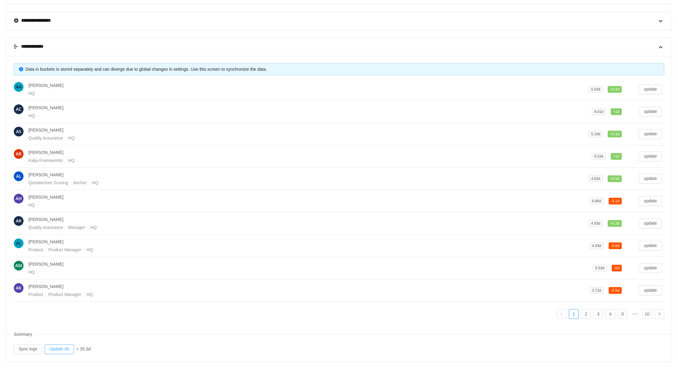 This screenshot has height=374, width=678. What do you see at coordinates (83, 349) in the screenshot?
I see `div: + 35.3d` at bounding box center [83, 349].